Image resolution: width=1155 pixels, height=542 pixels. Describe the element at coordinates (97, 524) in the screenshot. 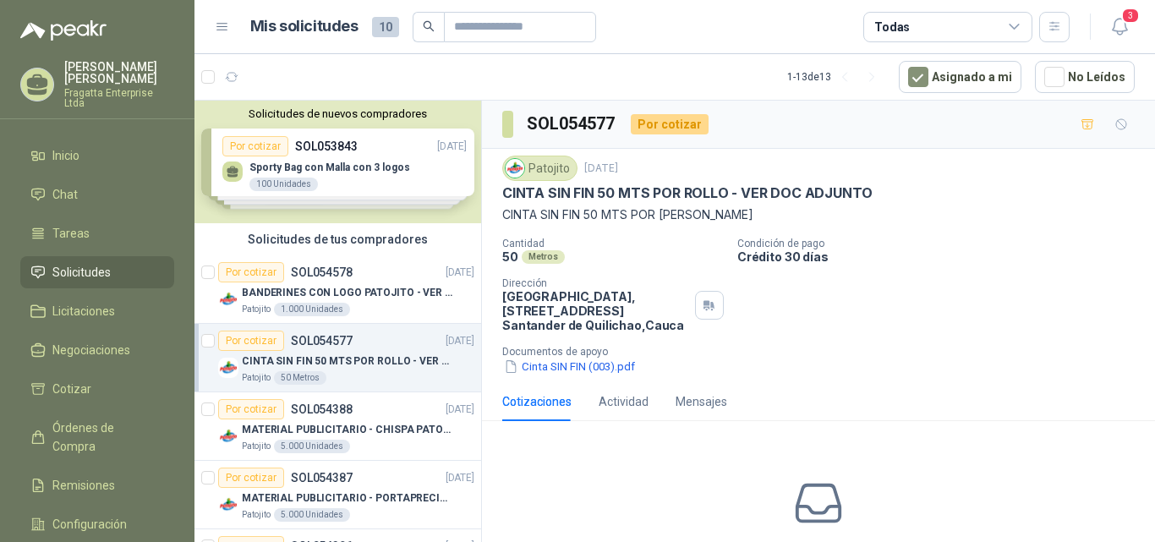

I see `a: Configuración` at that location.